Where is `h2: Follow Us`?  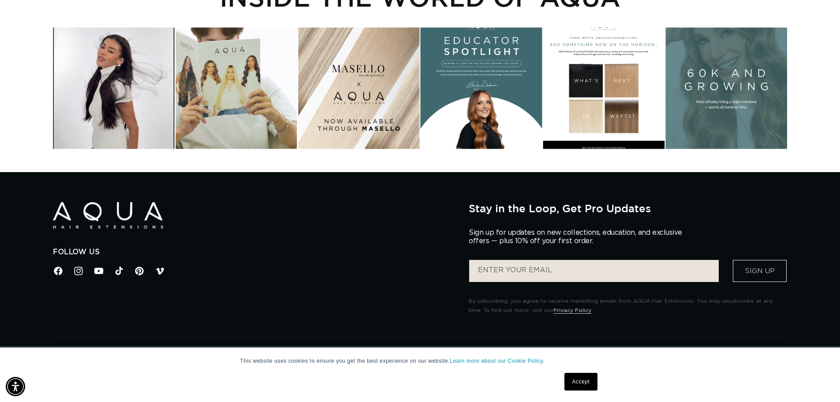 h2: Follow Us is located at coordinates (254, 252).